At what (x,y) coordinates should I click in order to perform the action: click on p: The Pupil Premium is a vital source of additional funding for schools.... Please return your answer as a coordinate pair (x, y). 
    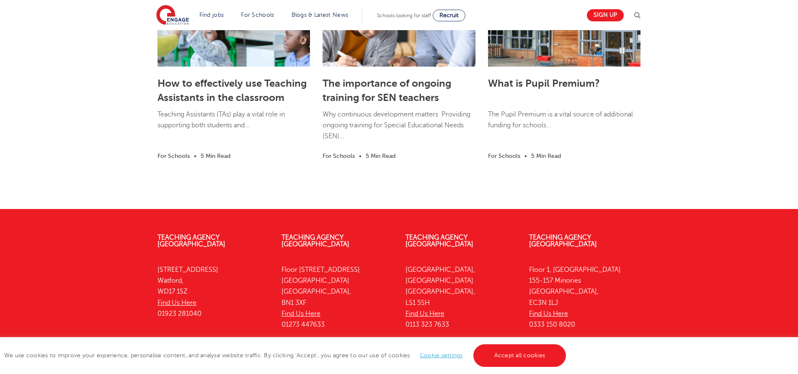
    Looking at the image, I should click on (564, 124).